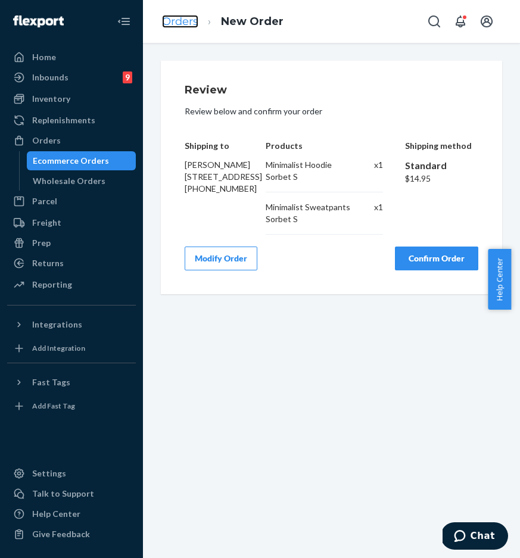 The image size is (520, 558). What do you see at coordinates (40, 14) in the screenshot?
I see `span: Chat` at bounding box center [40, 14].